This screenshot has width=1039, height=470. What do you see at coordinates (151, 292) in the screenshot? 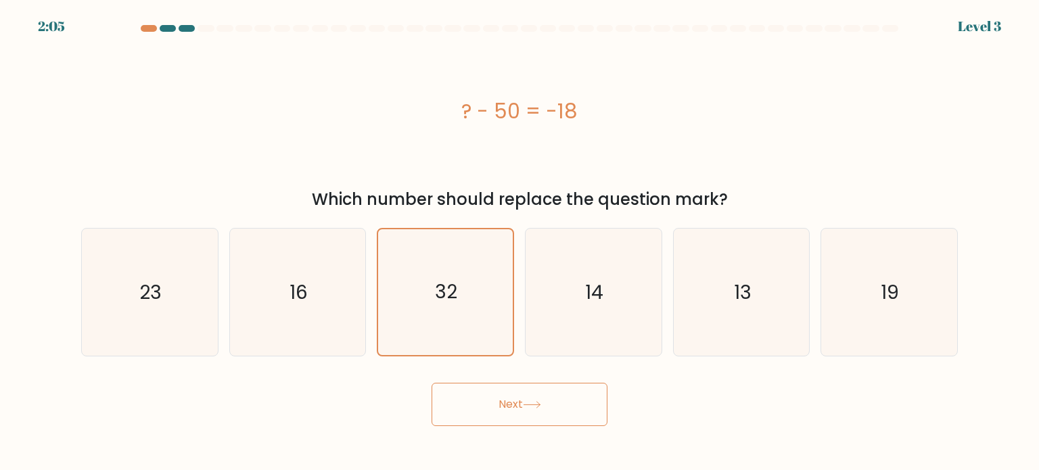
I see `text: 23` at bounding box center [151, 292].